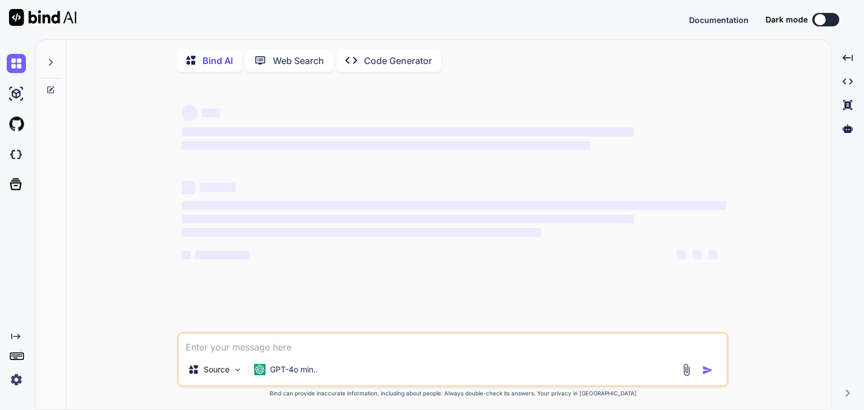  Describe the element at coordinates (237, 370) in the screenshot. I see `img: Pick Models` at that location.